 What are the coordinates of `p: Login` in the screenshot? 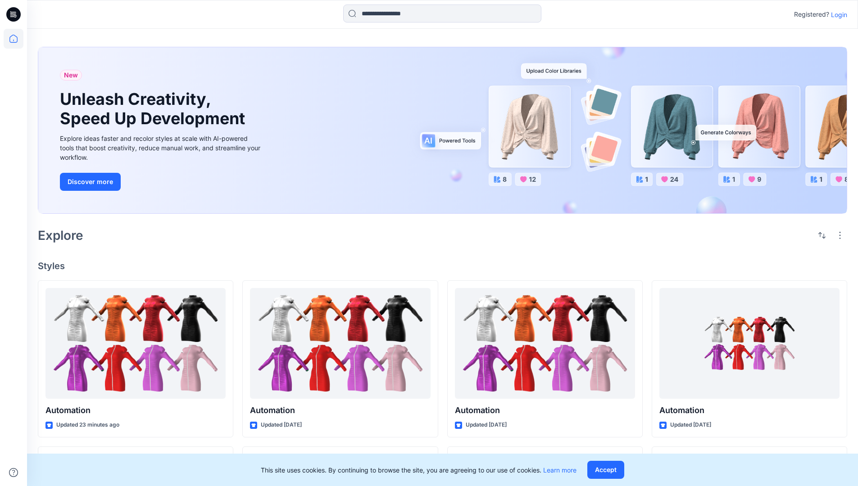 It's located at (839, 14).